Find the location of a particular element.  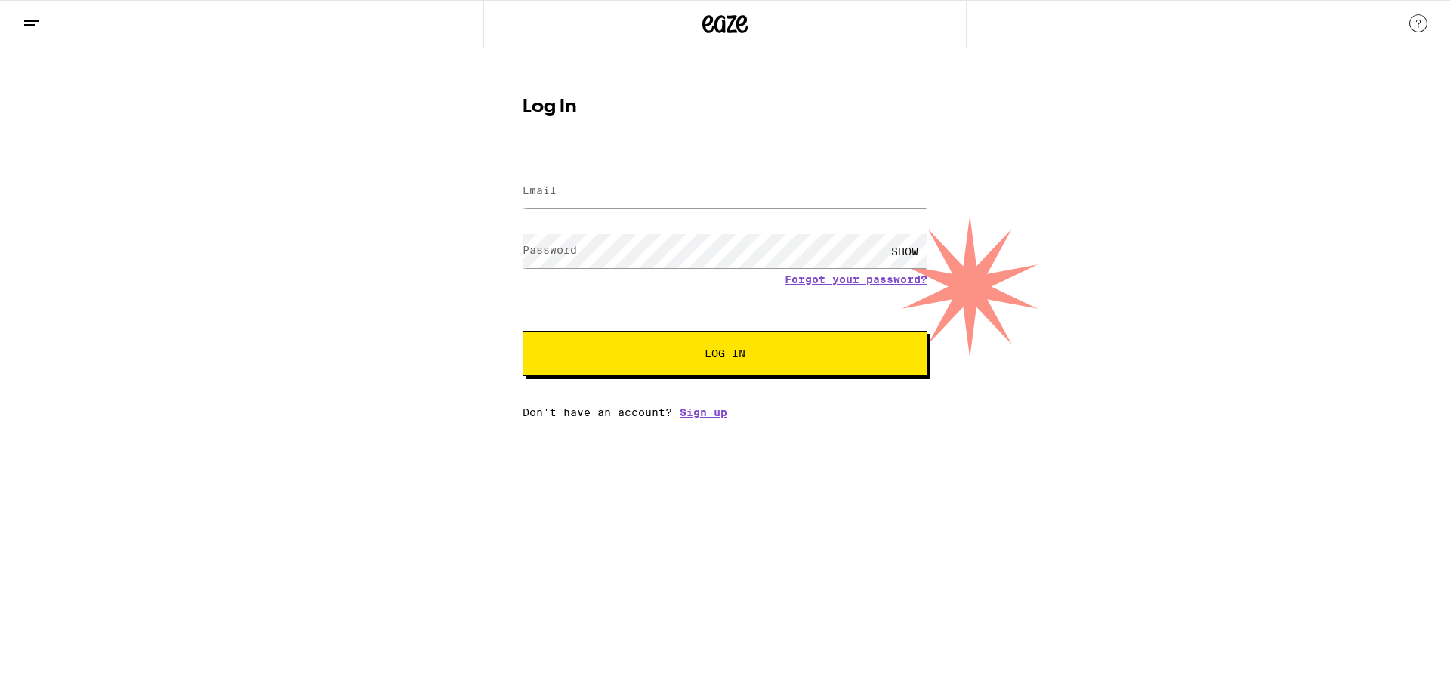

a: Forgot your password? is located at coordinates (856, 279).